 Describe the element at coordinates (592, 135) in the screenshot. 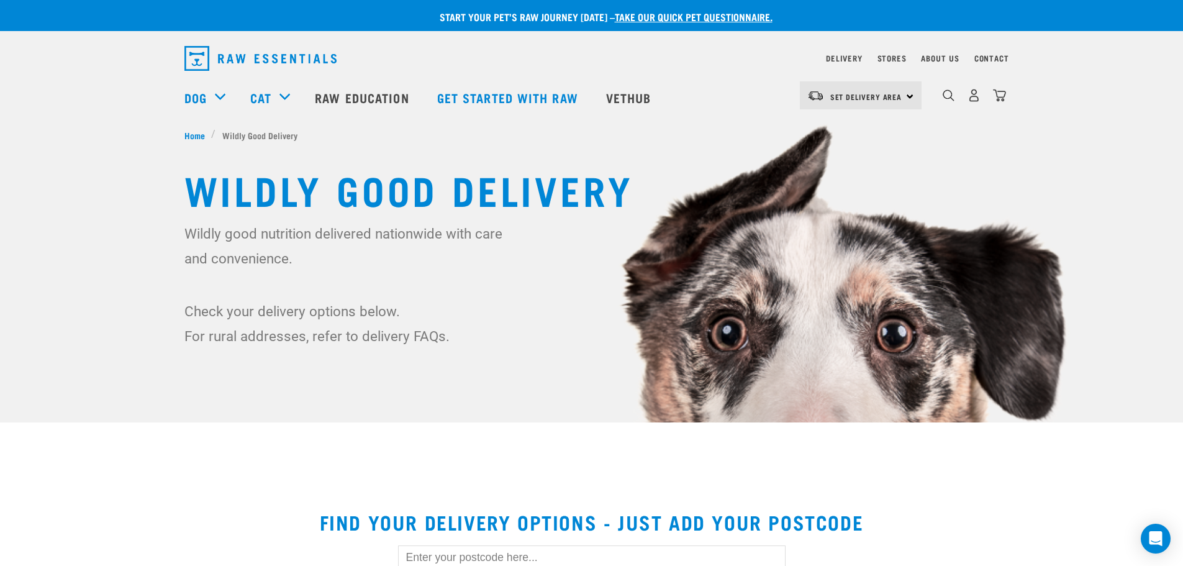

I see `nav: breadcrumbs` at that location.